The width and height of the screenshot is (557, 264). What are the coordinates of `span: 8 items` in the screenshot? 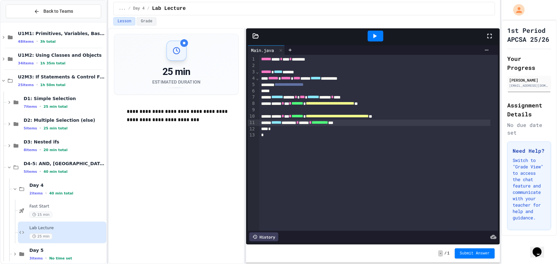 It's located at (30, 150).